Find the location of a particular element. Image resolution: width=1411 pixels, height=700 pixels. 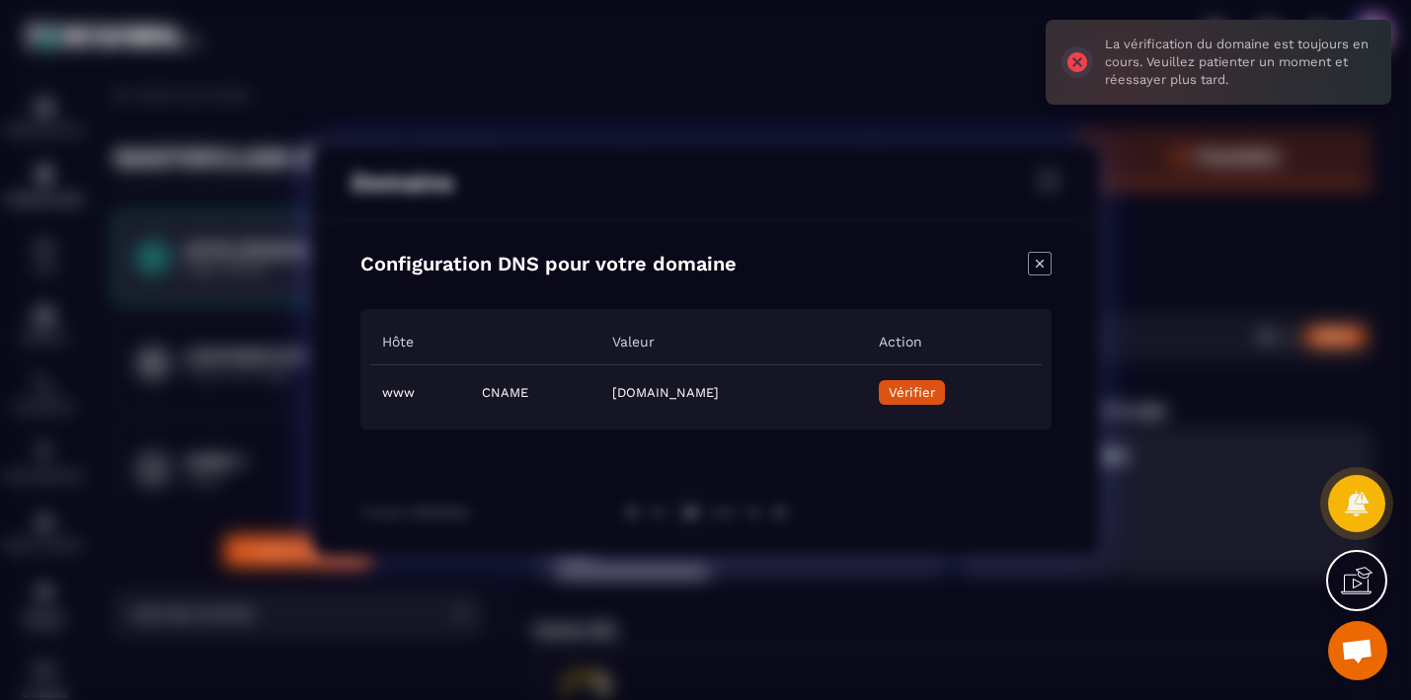

th: Hôte is located at coordinates (420, 342).